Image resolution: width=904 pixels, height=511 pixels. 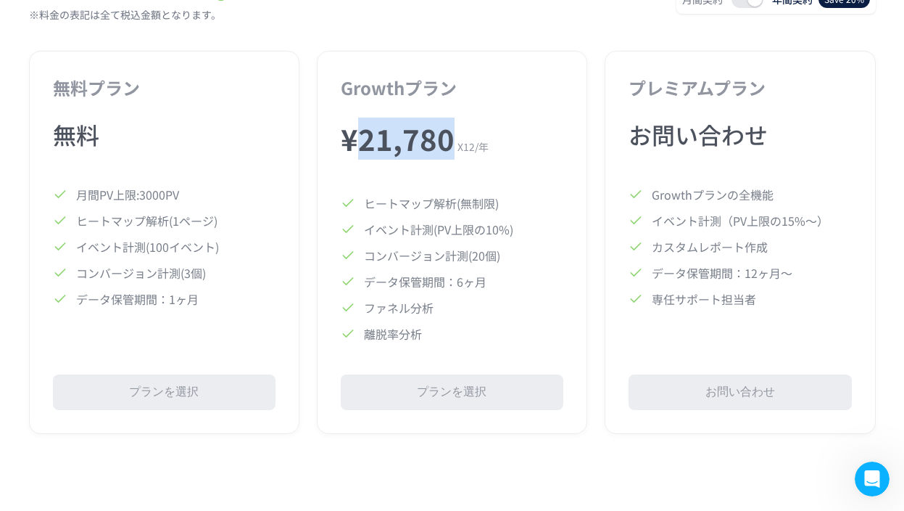 What do you see at coordinates (397, 139) in the screenshot?
I see `span: ¥ 21,780` at bounding box center [397, 139].